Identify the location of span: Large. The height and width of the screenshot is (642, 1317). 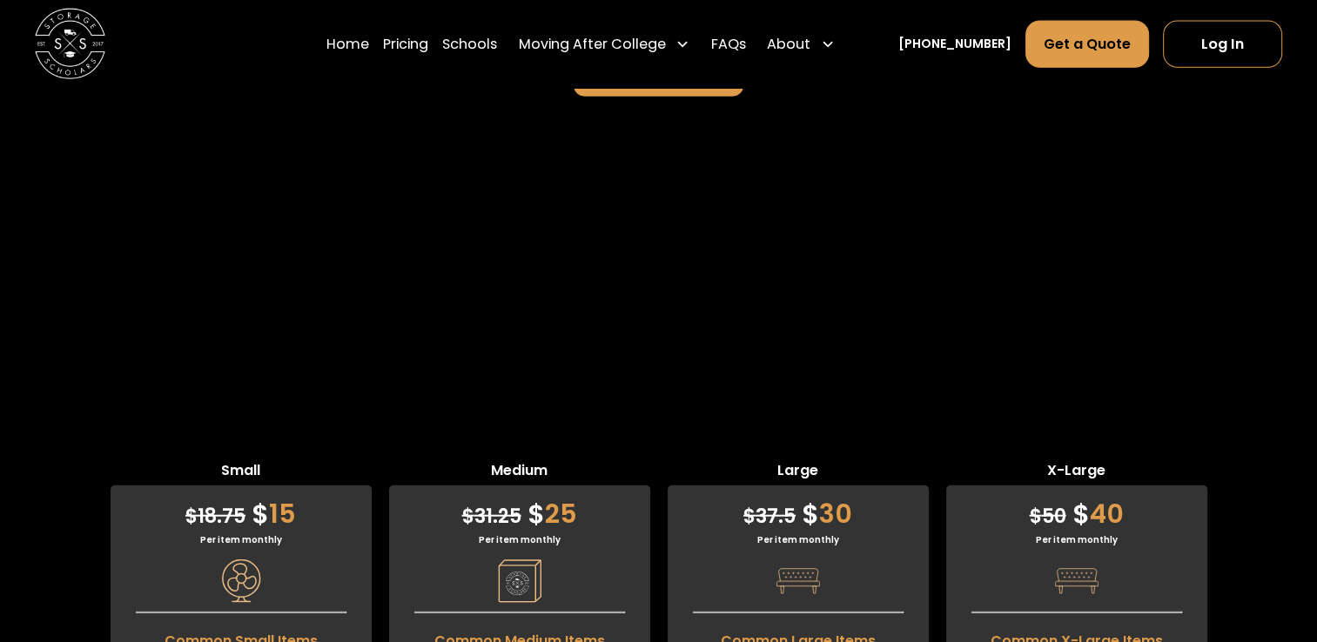
(798, 473).